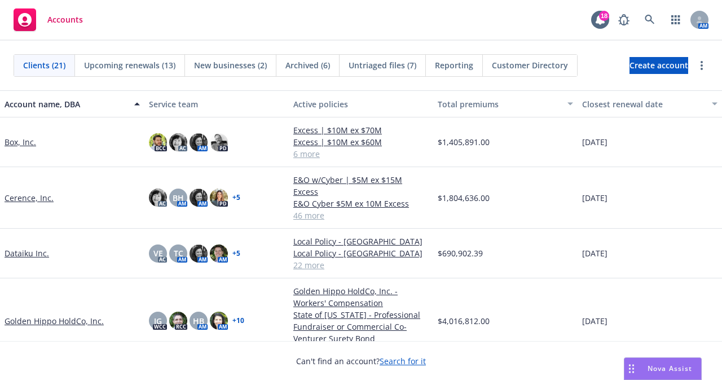 The height and width of the screenshot is (380, 722). Describe the element at coordinates (624, 20) in the screenshot. I see `a: Report a Bug` at that location.